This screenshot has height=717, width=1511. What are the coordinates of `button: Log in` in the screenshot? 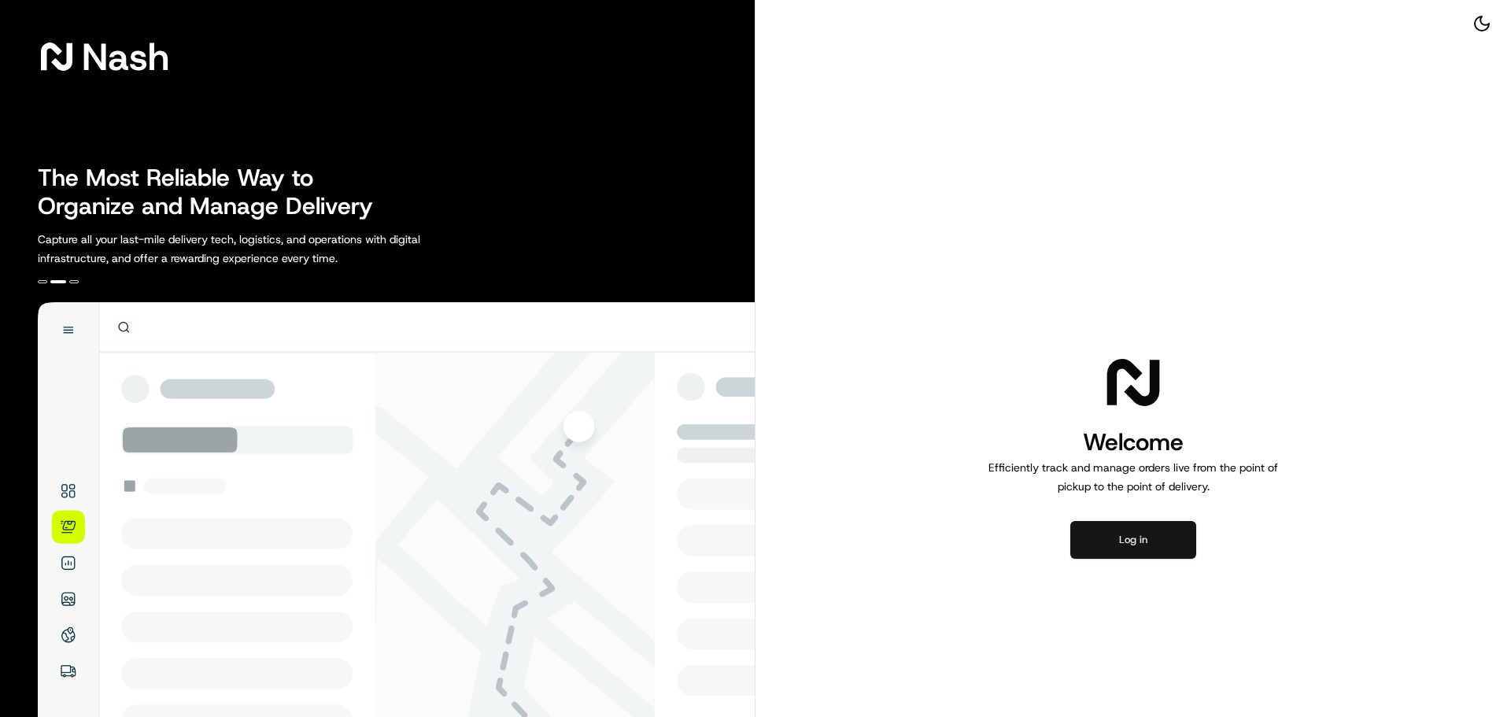 It's located at (1133, 540).